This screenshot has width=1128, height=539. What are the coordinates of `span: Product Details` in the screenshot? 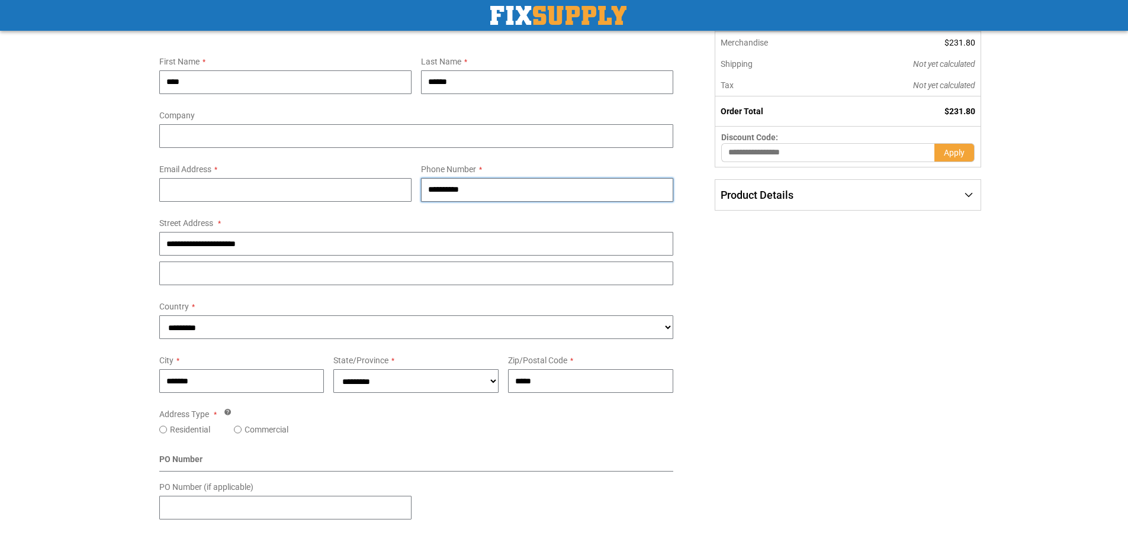 It's located at (757, 195).